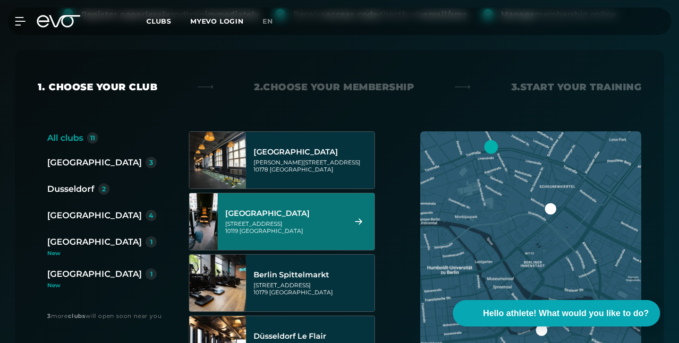  What do you see at coordinates (290, 336) in the screenshot?
I see `font: Düsseldorf Le Flair` at bounding box center [290, 336].